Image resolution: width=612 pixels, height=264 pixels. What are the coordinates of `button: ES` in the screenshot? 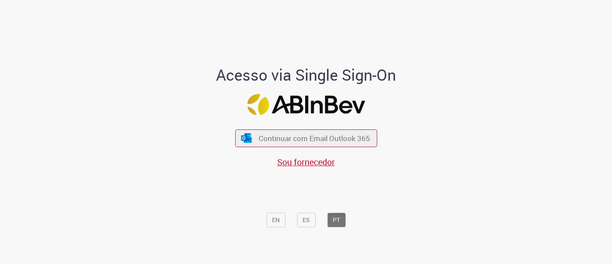 It's located at (306, 220).